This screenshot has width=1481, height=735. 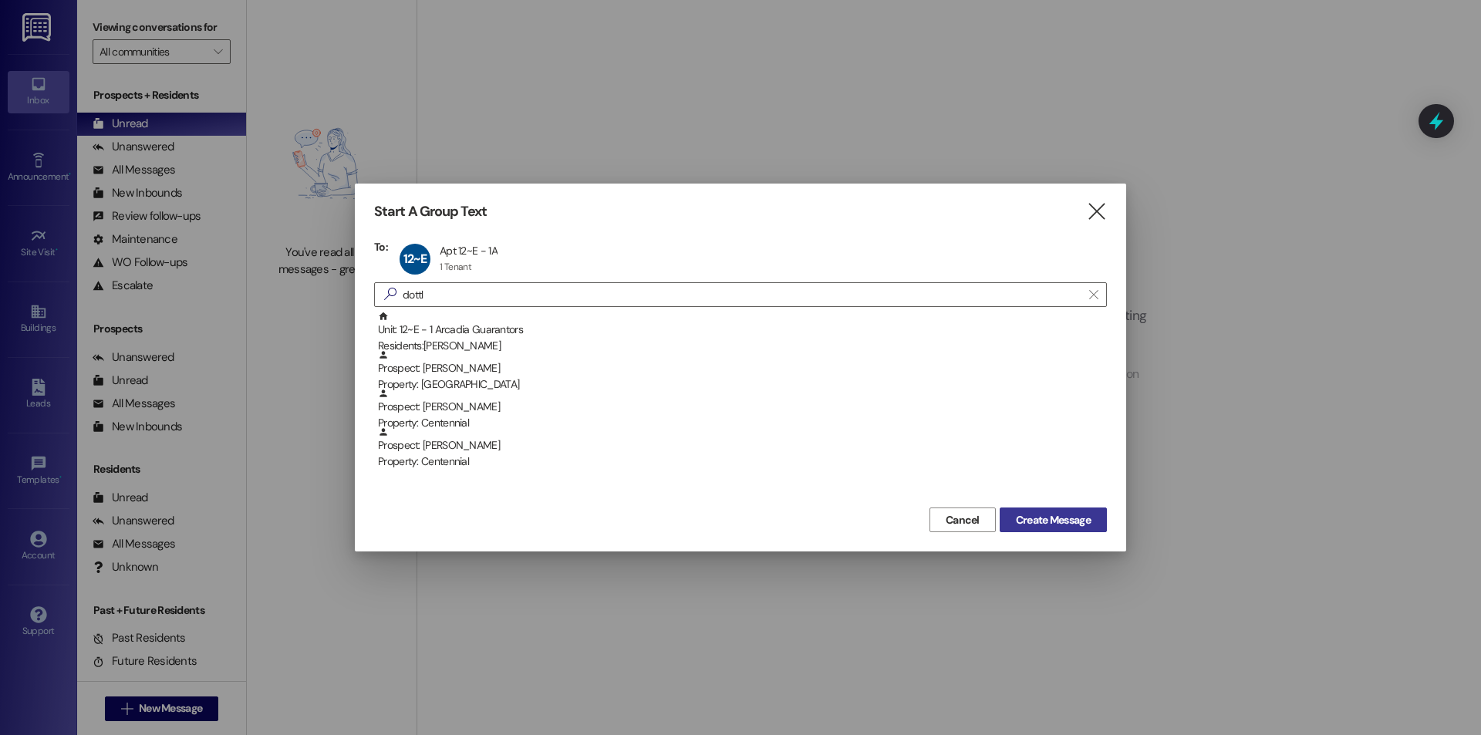 What do you see at coordinates (1094, 295) in the screenshot?
I see `button: Clear text` at bounding box center [1094, 295].